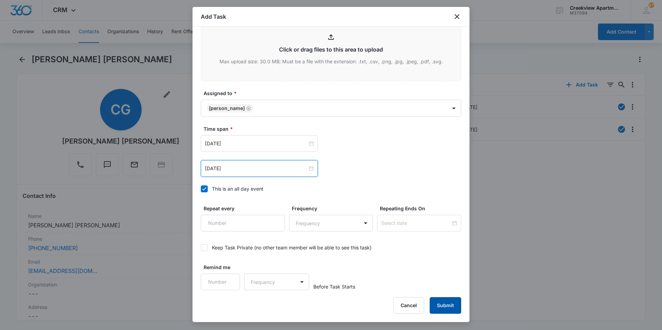 This screenshot has width=662, height=330. I want to click on button: Cancel, so click(409, 306).